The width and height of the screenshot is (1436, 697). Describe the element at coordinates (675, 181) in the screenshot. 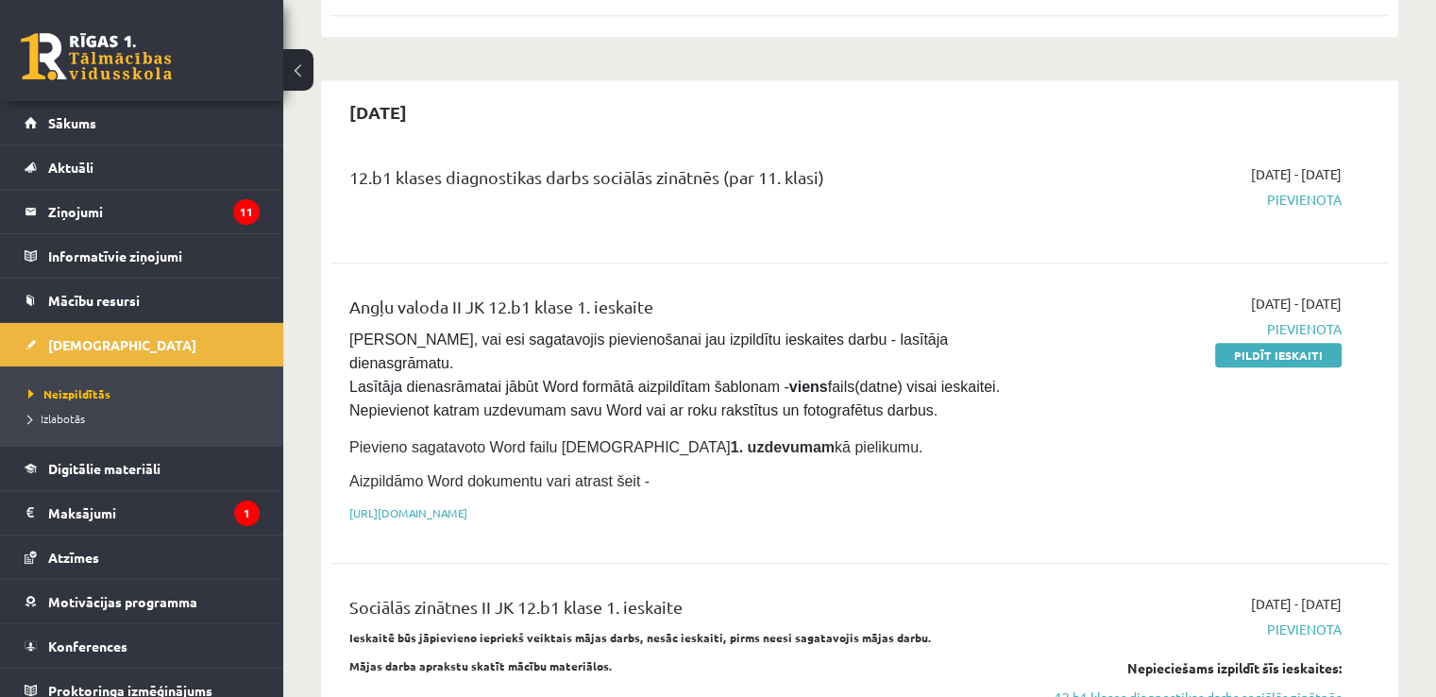

I see `div: 12.b1 klases diagnostikas darbs sociālās zinātnēs (par 11. klasi)` at that location.